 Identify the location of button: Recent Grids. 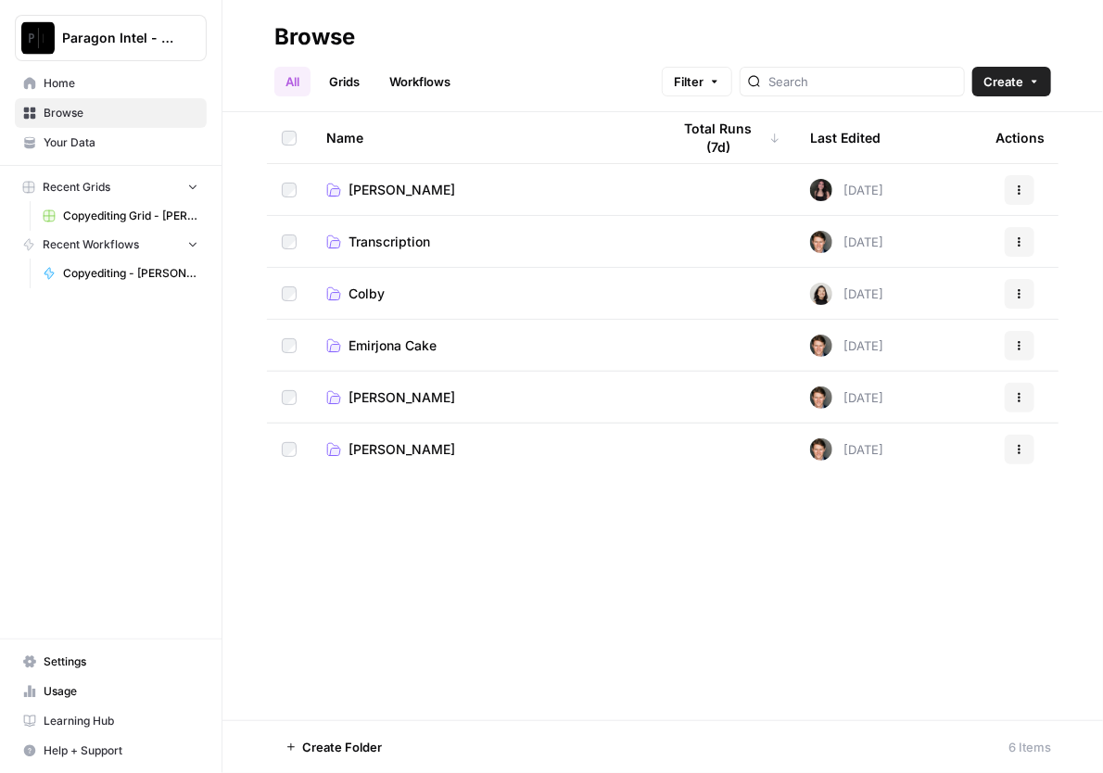
(110, 187).